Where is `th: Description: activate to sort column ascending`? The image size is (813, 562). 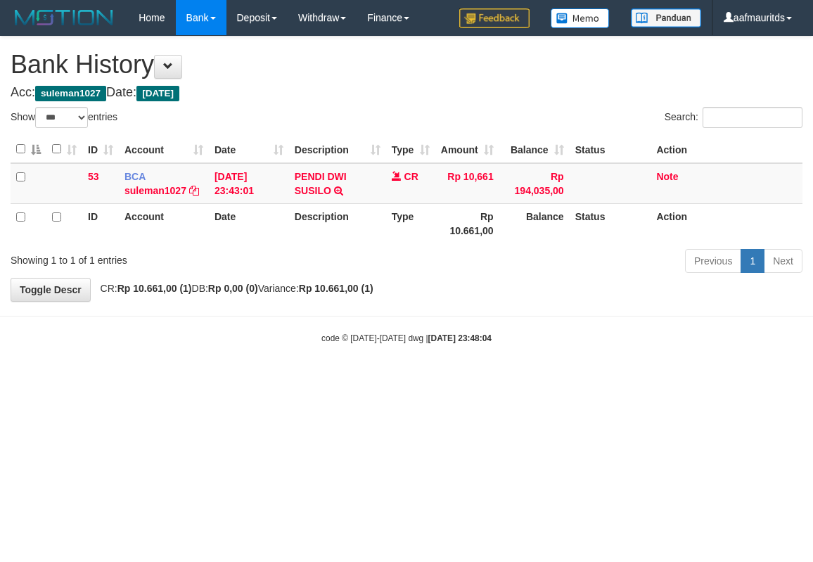 th: Description: activate to sort column ascending is located at coordinates (338, 149).